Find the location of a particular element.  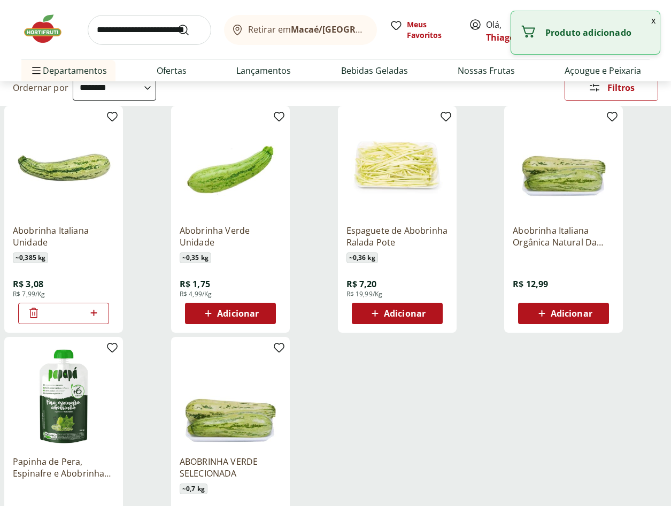

span: R$ 7,99/Kg is located at coordinates (29, 294).